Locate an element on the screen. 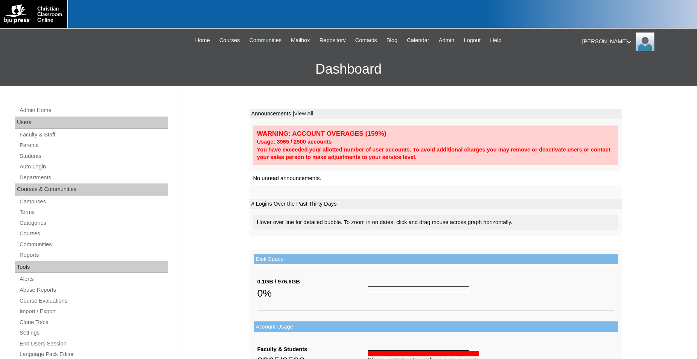 This screenshot has width=697, height=359. a: Home is located at coordinates (202, 40).